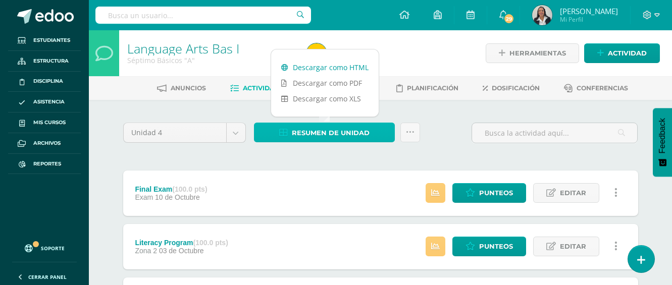 This screenshot has width=672, height=285. I want to click on span: Zona 2, so click(146, 251).